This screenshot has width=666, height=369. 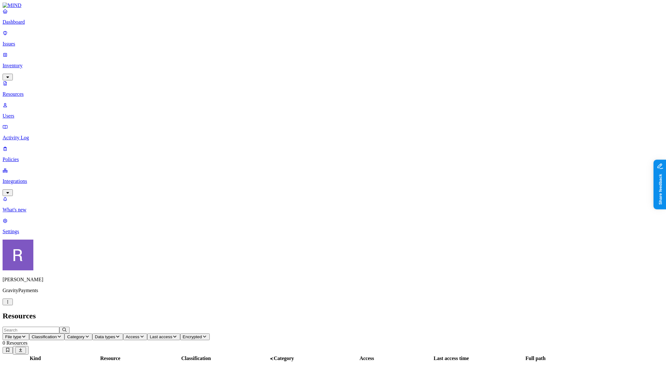 What do you see at coordinates (13, 337) in the screenshot?
I see `span: File type` at bounding box center [13, 337].